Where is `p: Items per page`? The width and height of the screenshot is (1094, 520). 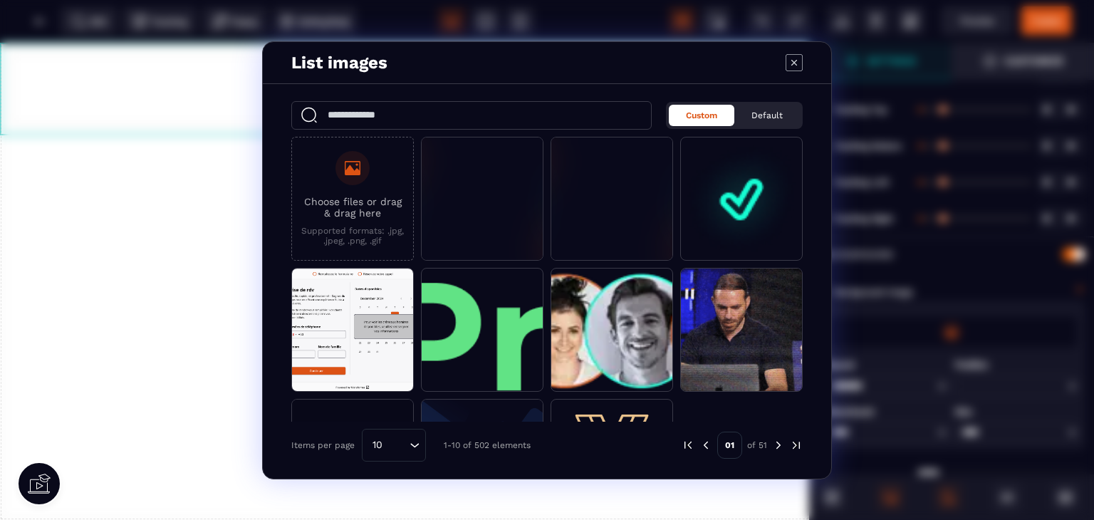
p: Items per page is located at coordinates (323, 445).